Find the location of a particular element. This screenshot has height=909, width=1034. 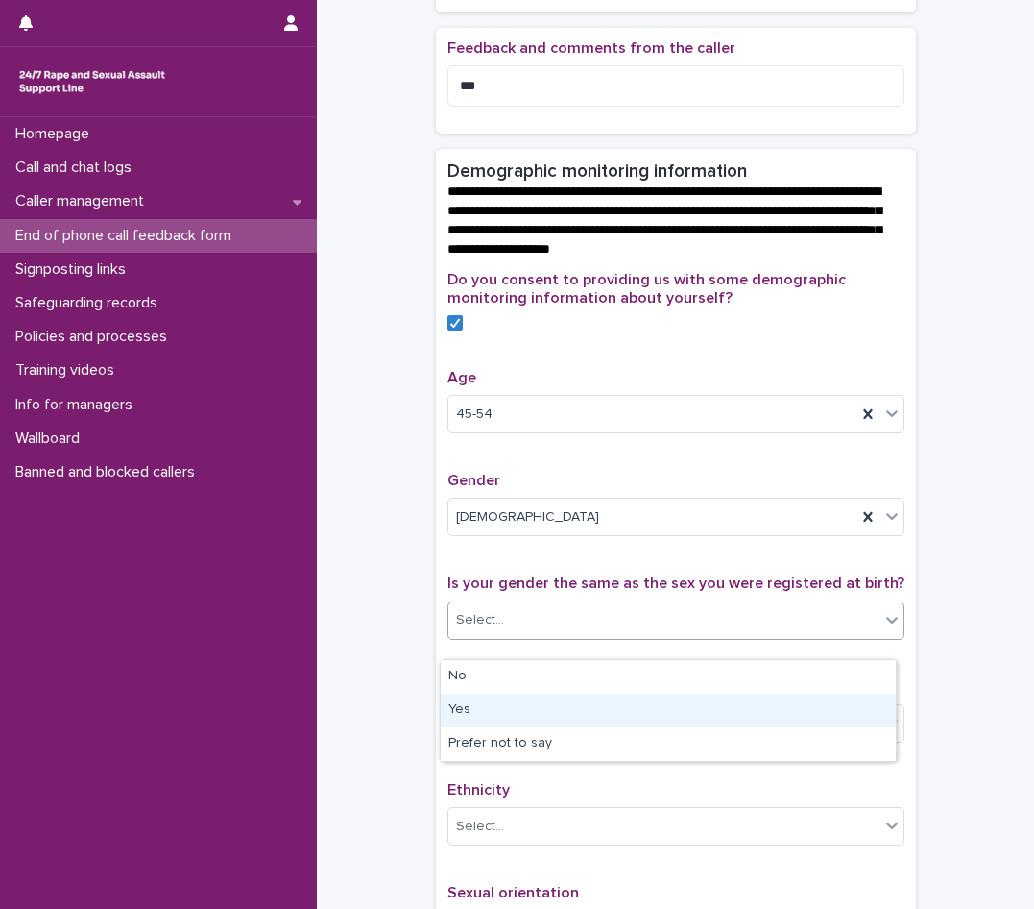

span: 45-54 is located at coordinates (474, 414).